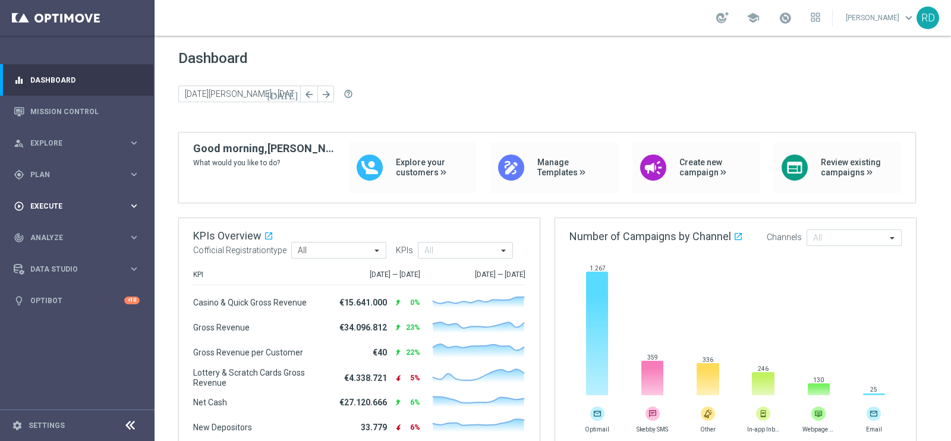 This screenshot has height=441, width=951. What do you see at coordinates (19, 143) in the screenshot?
I see `i: person_search` at bounding box center [19, 143].